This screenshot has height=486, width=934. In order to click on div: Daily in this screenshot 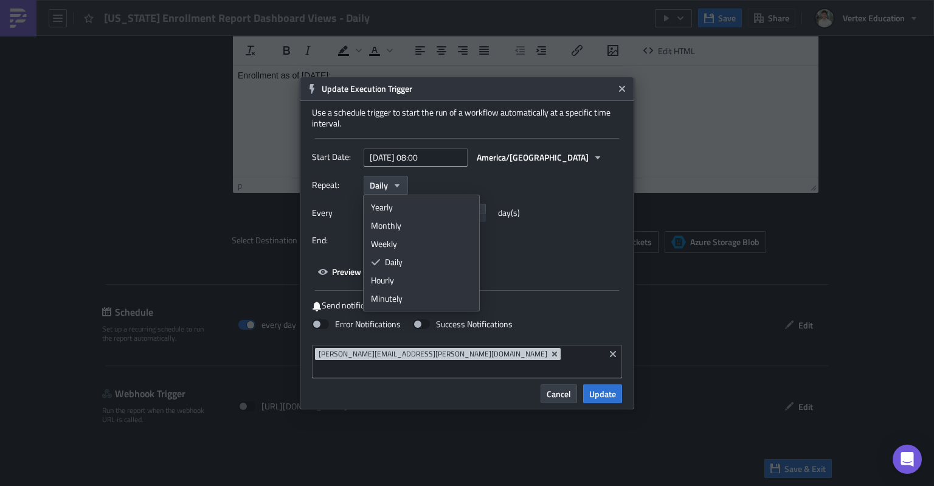, I will do `click(428, 262)`.